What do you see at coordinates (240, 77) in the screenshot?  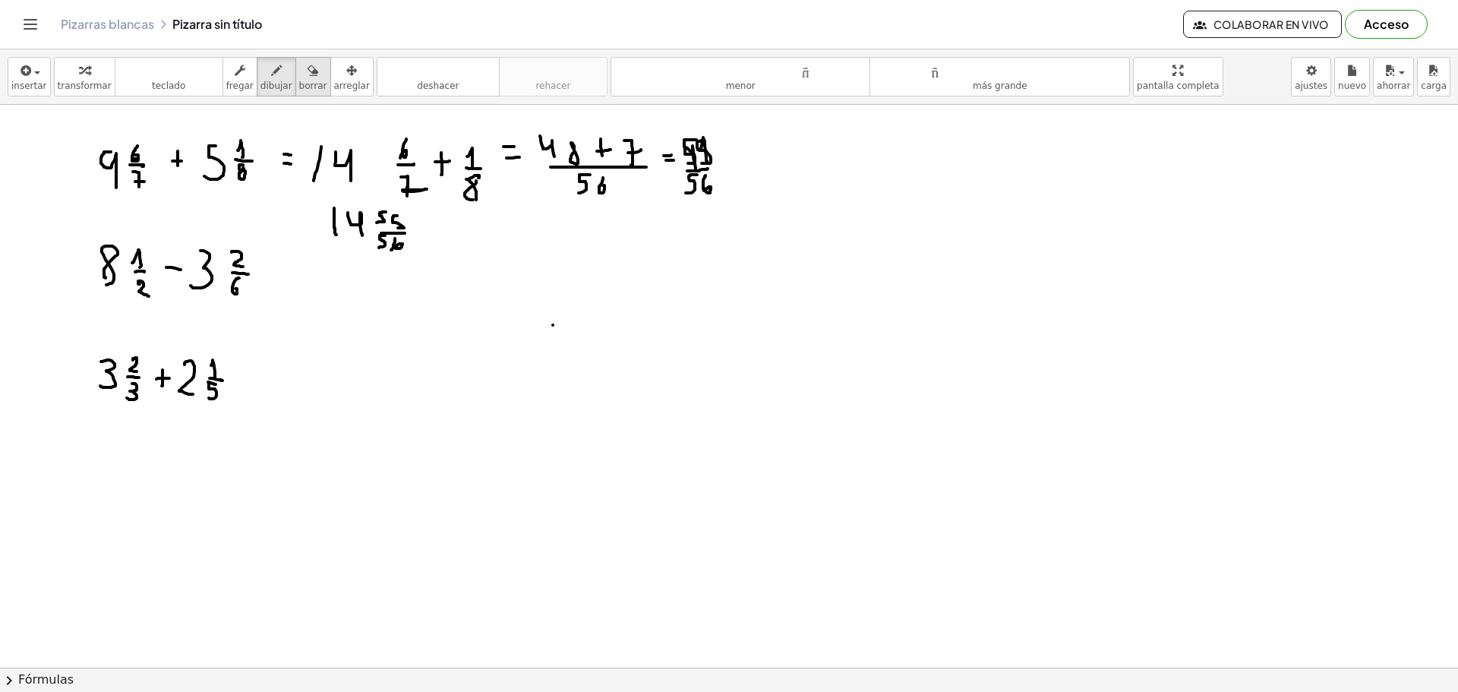 I see `button: fregar` at bounding box center [240, 77].